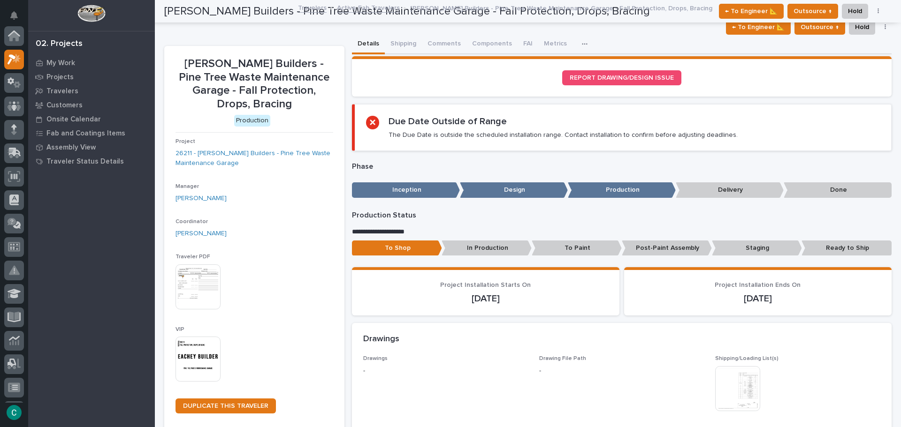  Describe the element at coordinates (448, 122) in the screenshot. I see `h2: Due Date Outside of Range` at that location.